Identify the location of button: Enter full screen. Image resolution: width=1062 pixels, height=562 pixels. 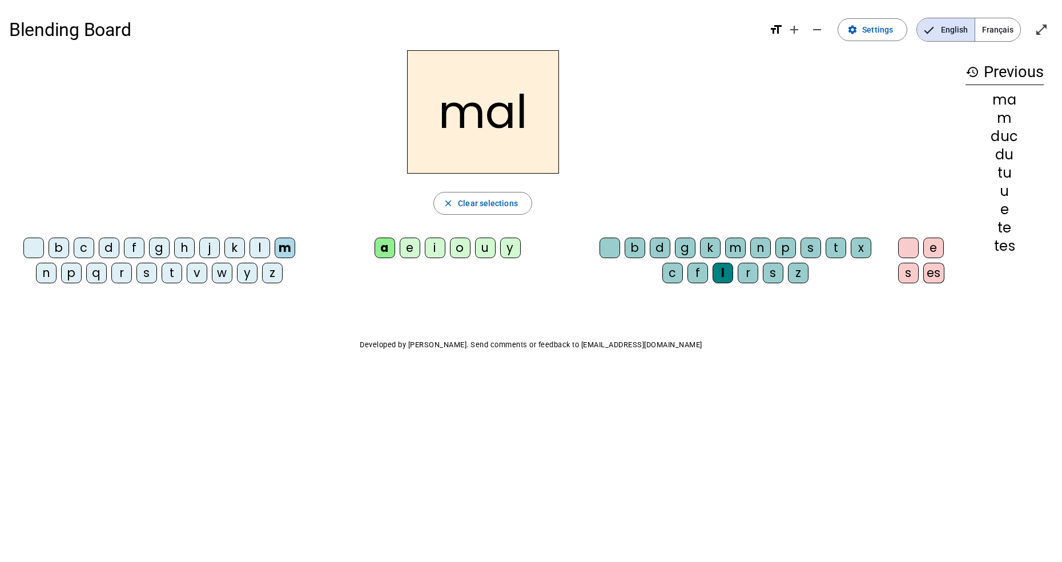
(1041, 30).